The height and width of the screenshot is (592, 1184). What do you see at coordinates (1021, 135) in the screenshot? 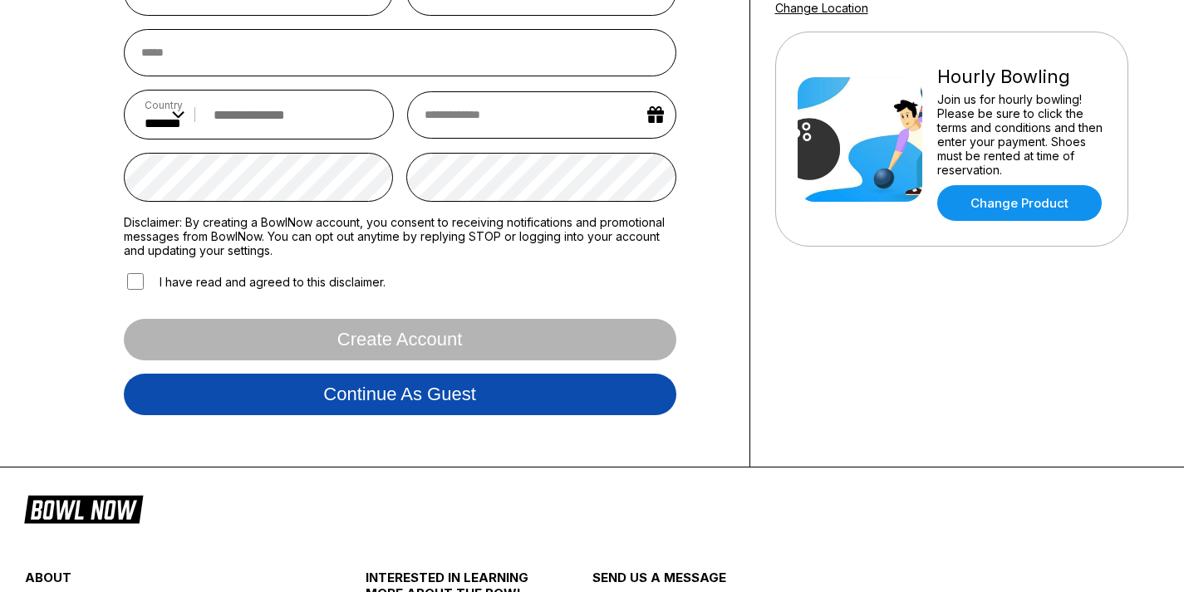
I see `div: Join us for hourly bowling! Please be sure to click the terms and conditions and then enter your ...` at bounding box center [1021, 135].